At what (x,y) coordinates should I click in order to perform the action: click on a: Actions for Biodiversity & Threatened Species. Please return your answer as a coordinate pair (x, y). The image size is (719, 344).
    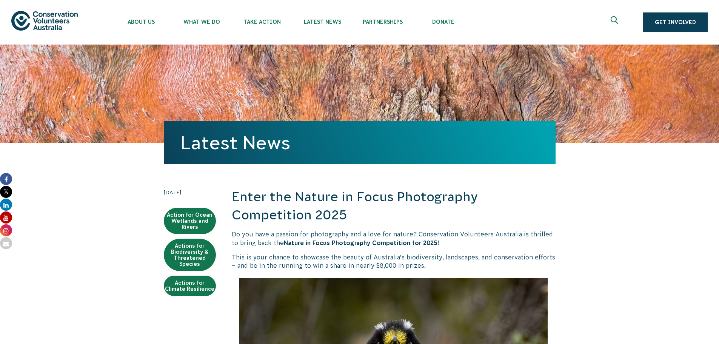
    Looking at the image, I should click on (190, 255).